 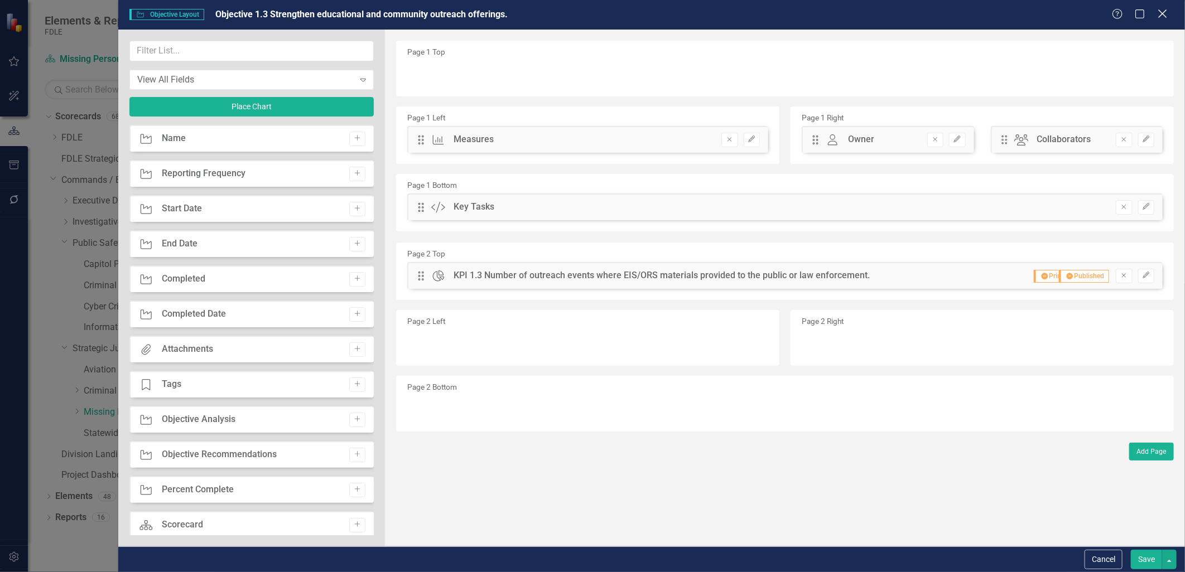 What do you see at coordinates (662, 276) in the screenshot?
I see `div: KPI 1.3 Number of outreach events where EIS/ORS materials provided to the public or law enforcement.` at bounding box center [662, 276].